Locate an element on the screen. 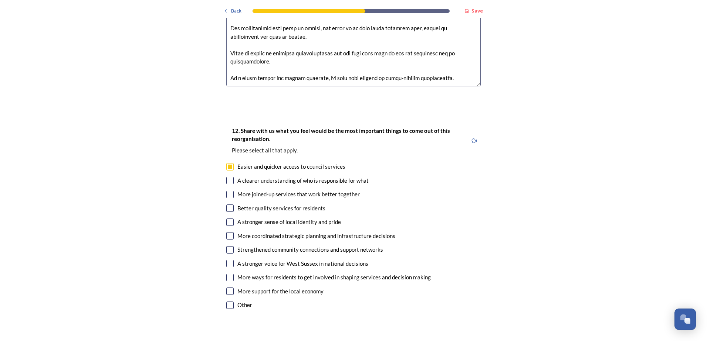 The height and width of the screenshot is (341, 707). div: More support for the local economy is located at coordinates (280, 292).